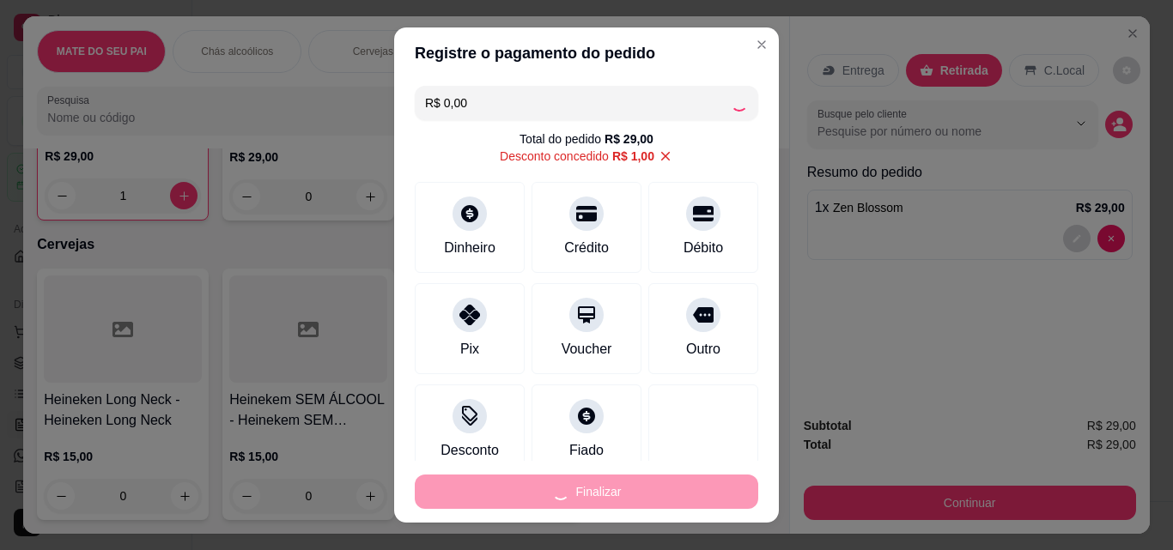  Describe the element at coordinates (587, 139) in the screenshot. I see `div: Total do pedido` at that location.